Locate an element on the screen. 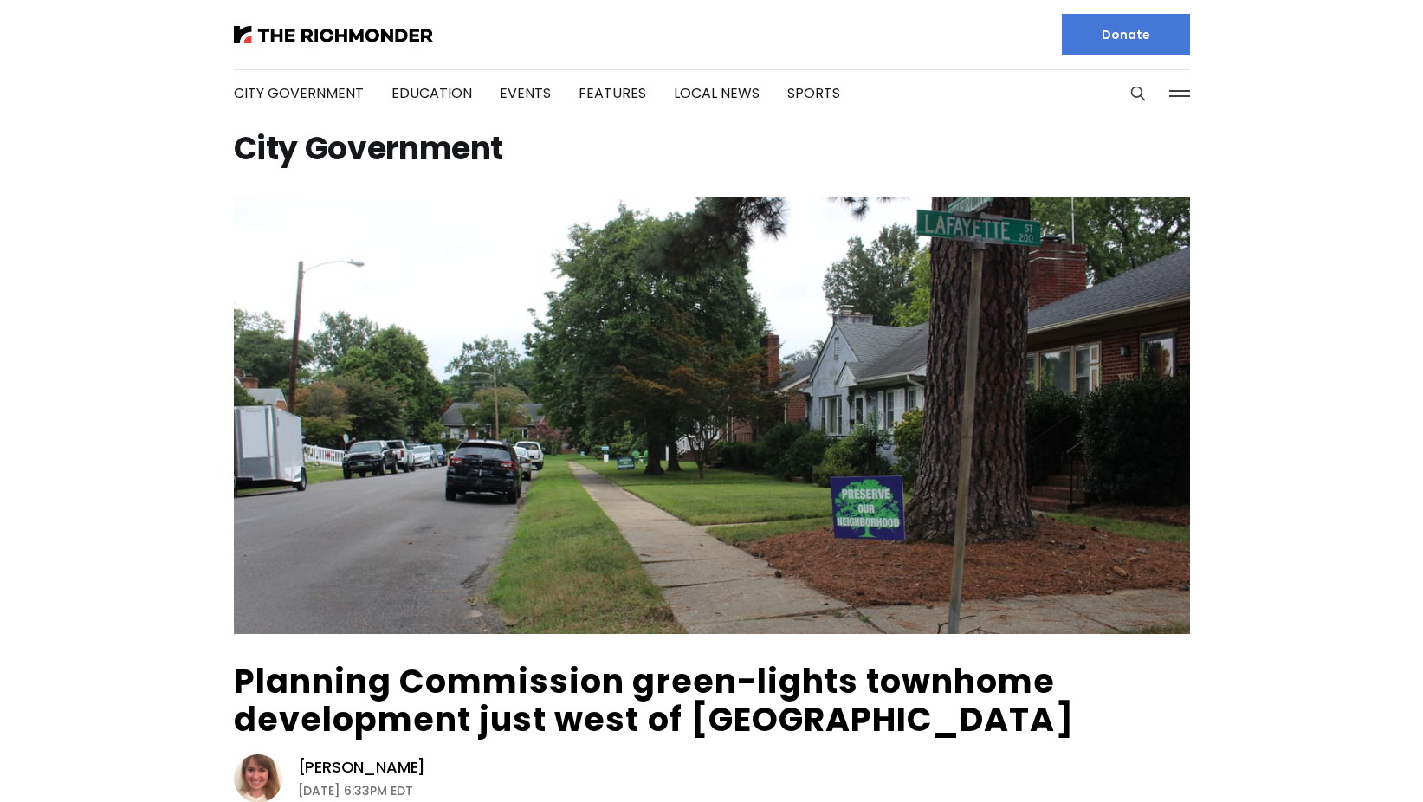 The image size is (1423, 802). a: City Government is located at coordinates (299, 93).